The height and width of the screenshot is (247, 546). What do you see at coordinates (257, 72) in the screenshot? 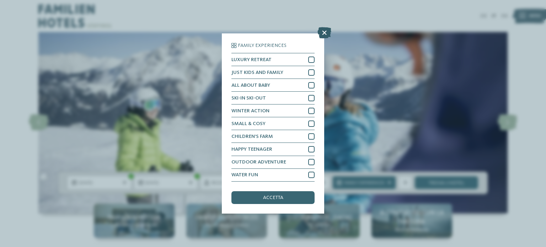
I see `span: JUST KIDS AND FAMILY` at bounding box center [257, 72].